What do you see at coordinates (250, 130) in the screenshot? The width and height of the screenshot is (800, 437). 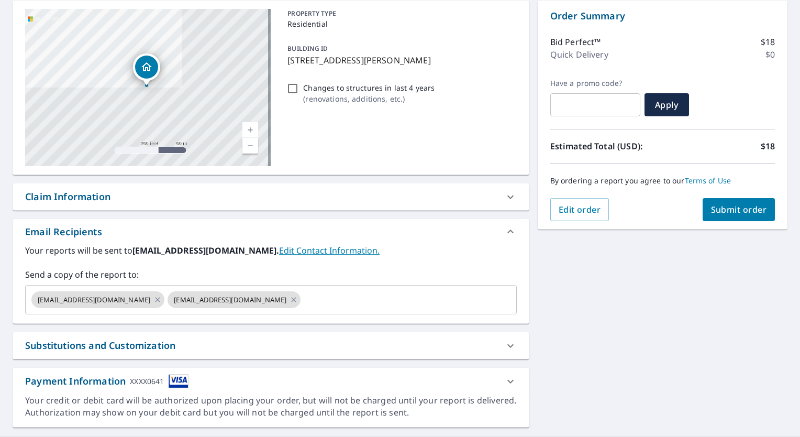 I see `a: Current Level 17, Zoom In` at bounding box center [250, 130].